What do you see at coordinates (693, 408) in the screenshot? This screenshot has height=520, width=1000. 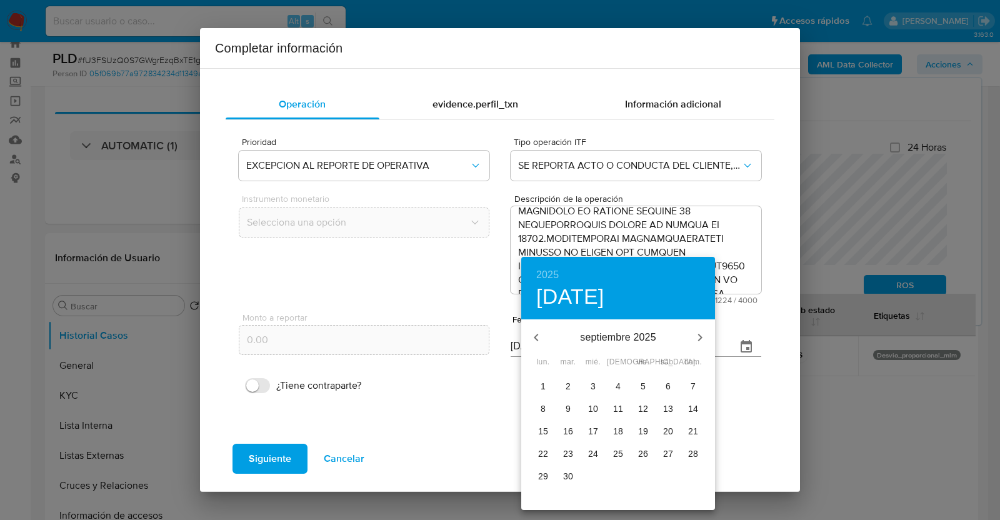 I see `p: 14` at bounding box center [693, 408].